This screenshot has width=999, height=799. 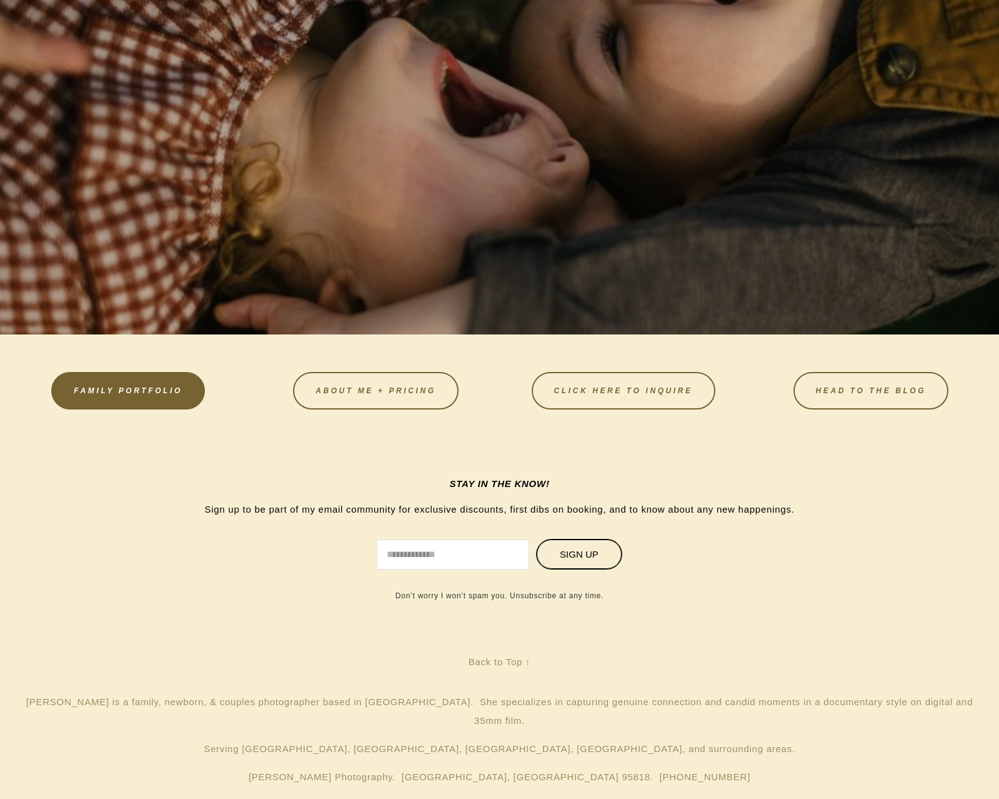 I want to click on button: Sign Up, so click(x=579, y=554).